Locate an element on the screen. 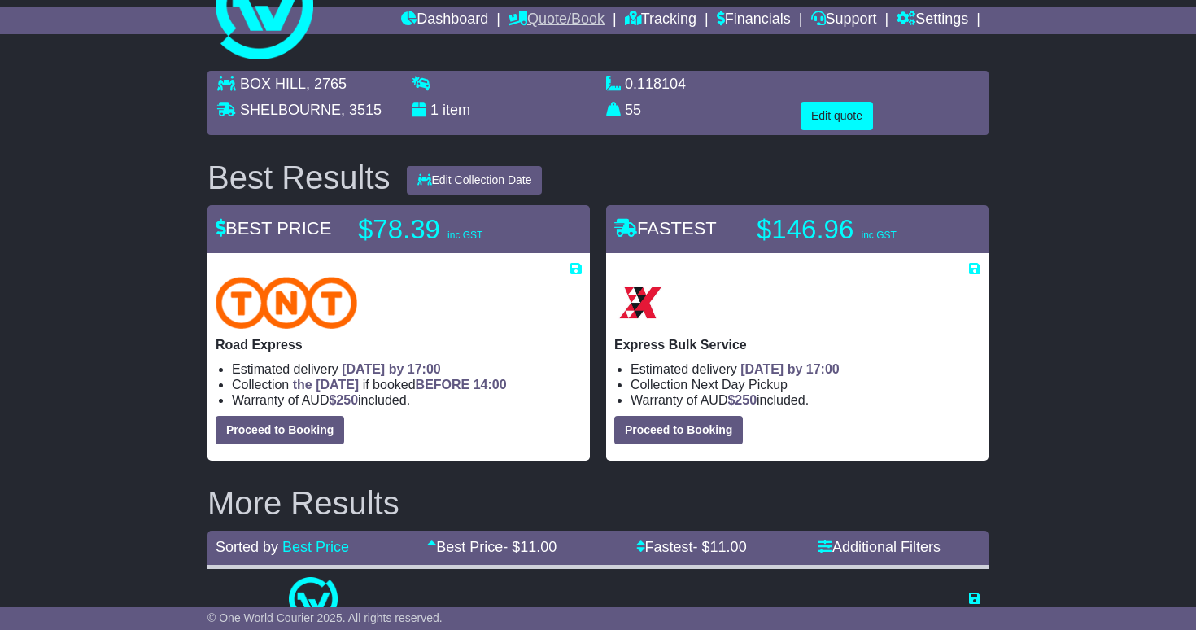  a: Quote/Book is located at coordinates (557, 20).